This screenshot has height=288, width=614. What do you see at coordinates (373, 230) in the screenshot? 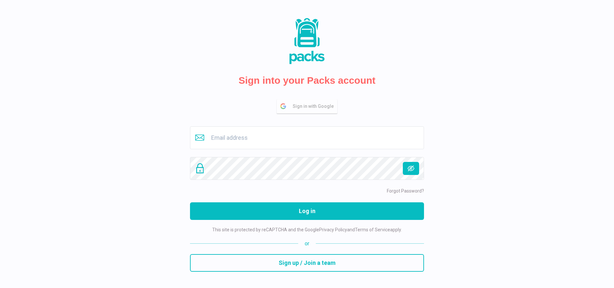
I see `a: Terms of Service` at bounding box center [373, 230].